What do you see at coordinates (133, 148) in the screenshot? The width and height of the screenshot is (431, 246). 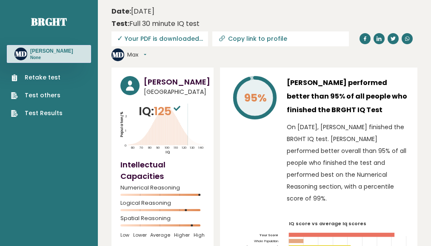 I see `tspan: 60` at bounding box center [133, 148].